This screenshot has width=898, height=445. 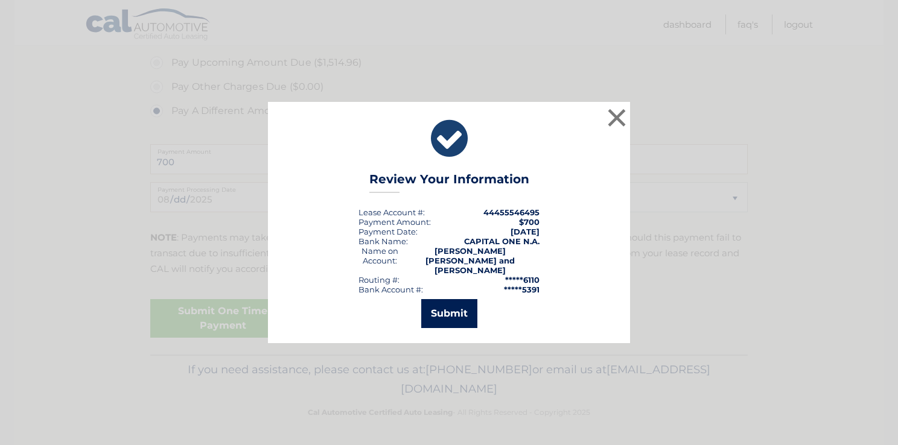 I want to click on div: Lease Account #:, so click(x=392, y=212).